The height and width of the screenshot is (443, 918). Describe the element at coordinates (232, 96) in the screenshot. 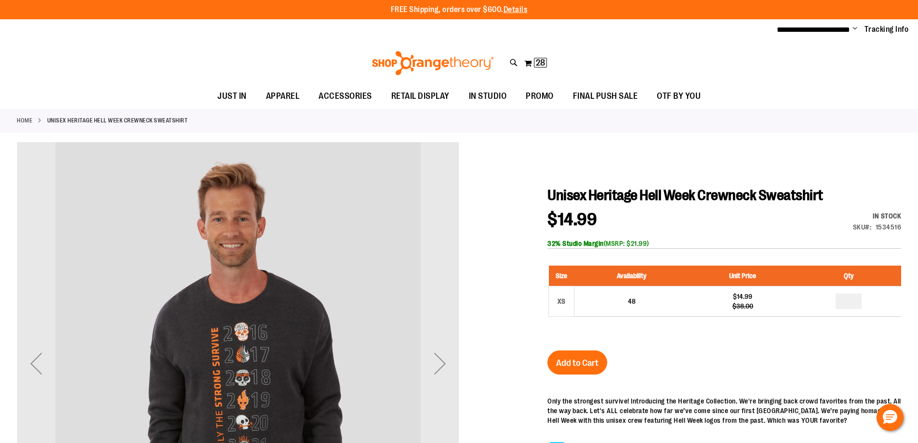

I see `span: JUST IN` at that location.